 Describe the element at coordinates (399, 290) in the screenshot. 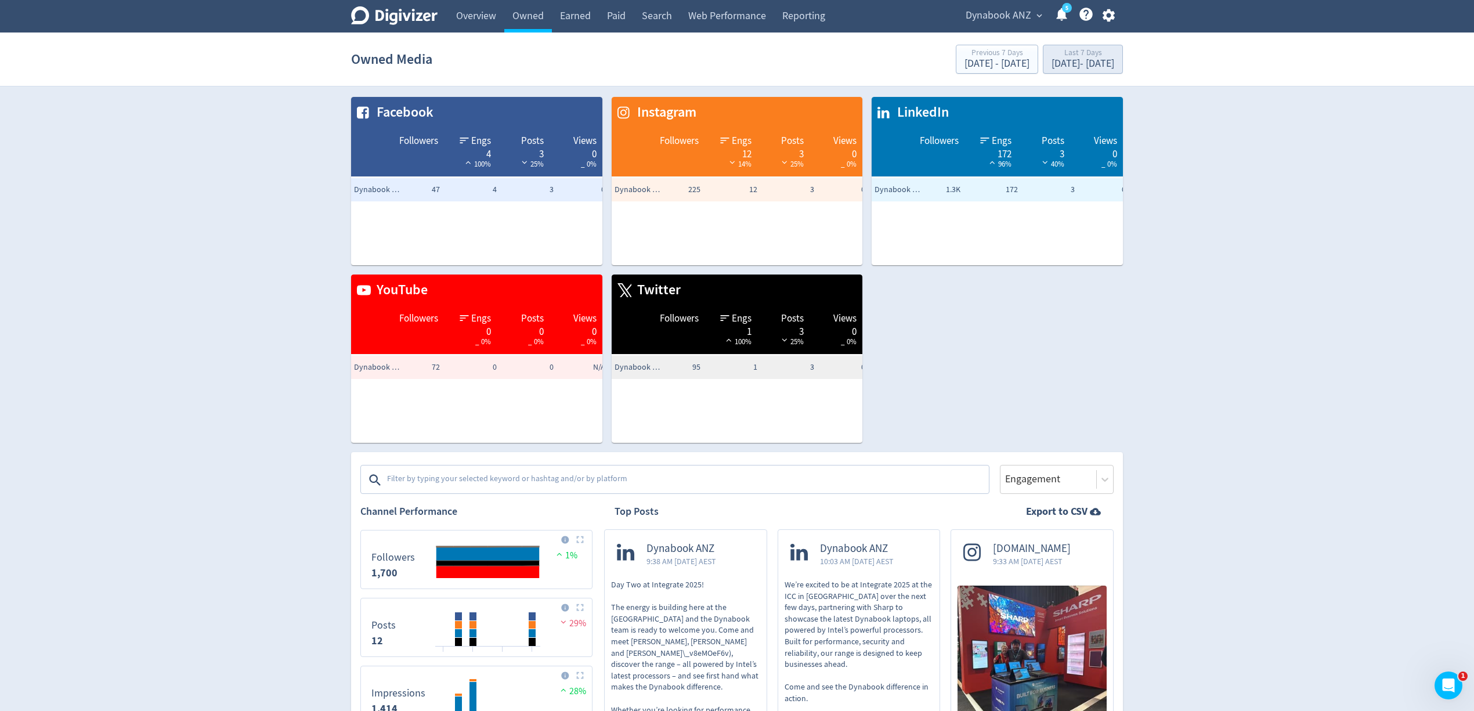

I see `span: YouTube` at that location.